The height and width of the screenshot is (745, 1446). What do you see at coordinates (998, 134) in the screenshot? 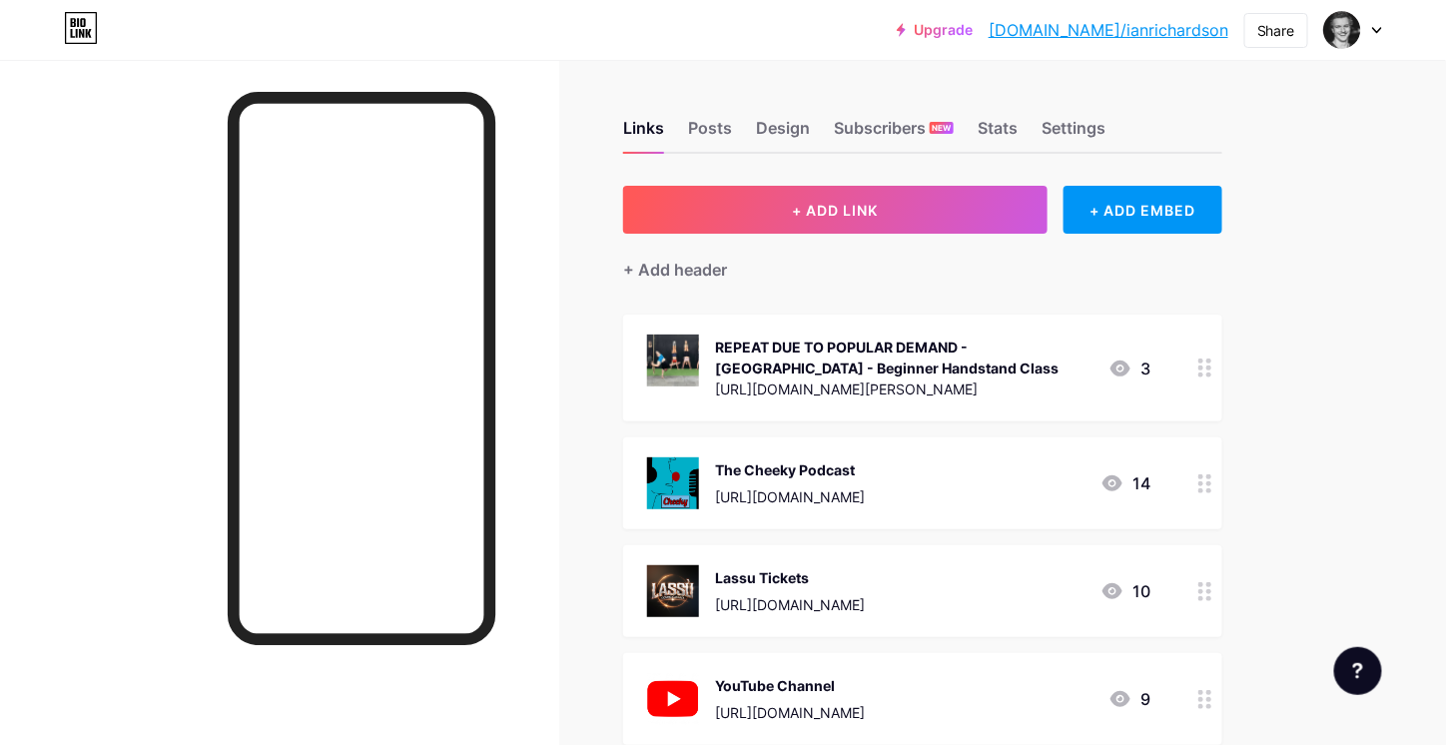
I see `div: Stats` at bounding box center [998, 134].